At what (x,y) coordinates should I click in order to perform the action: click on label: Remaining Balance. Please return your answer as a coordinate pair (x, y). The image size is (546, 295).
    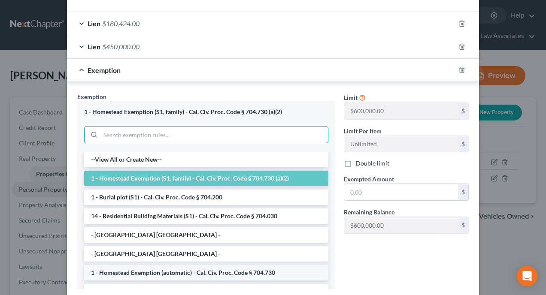
    Looking at the image, I should click on (369, 212).